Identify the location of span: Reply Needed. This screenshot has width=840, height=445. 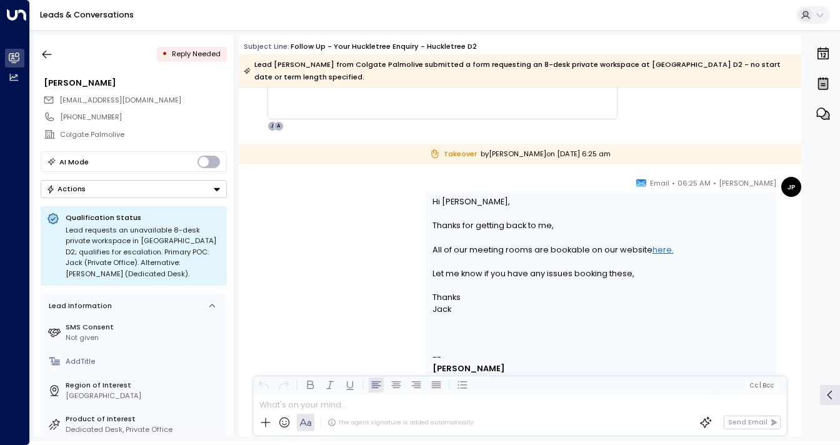
(196, 54).